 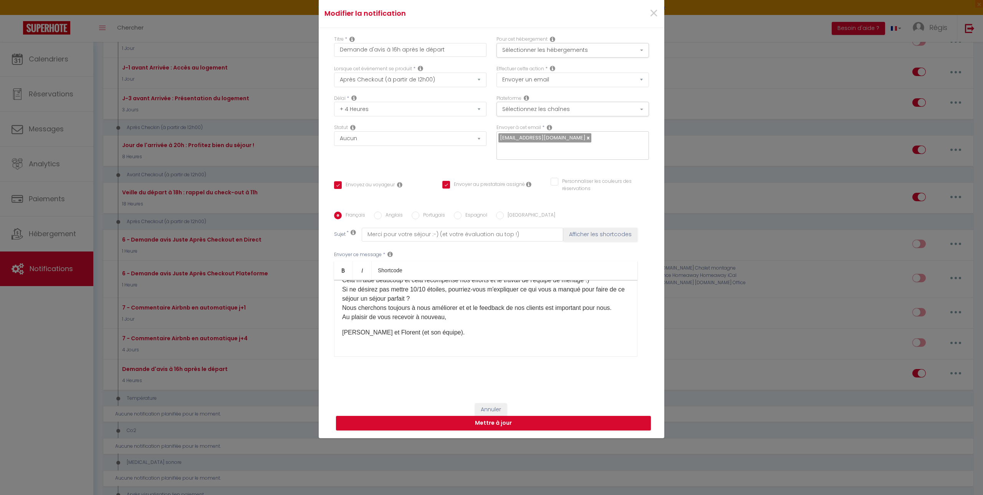 What do you see at coordinates (339, 39) in the screenshot?
I see `label: Titre` at bounding box center [339, 39].